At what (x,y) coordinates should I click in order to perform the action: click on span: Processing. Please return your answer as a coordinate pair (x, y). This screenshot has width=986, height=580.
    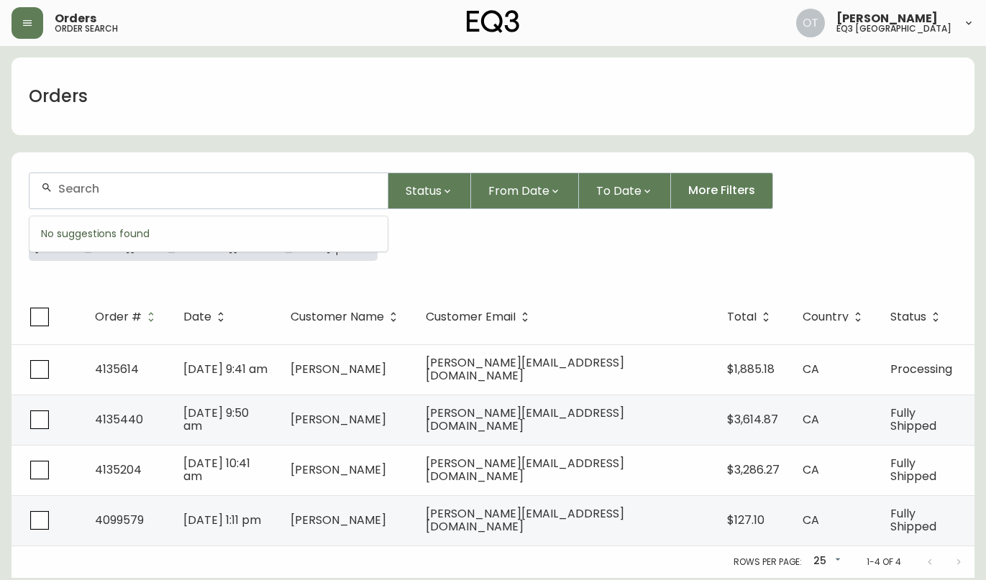
    Looking at the image, I should click on (921, 369).